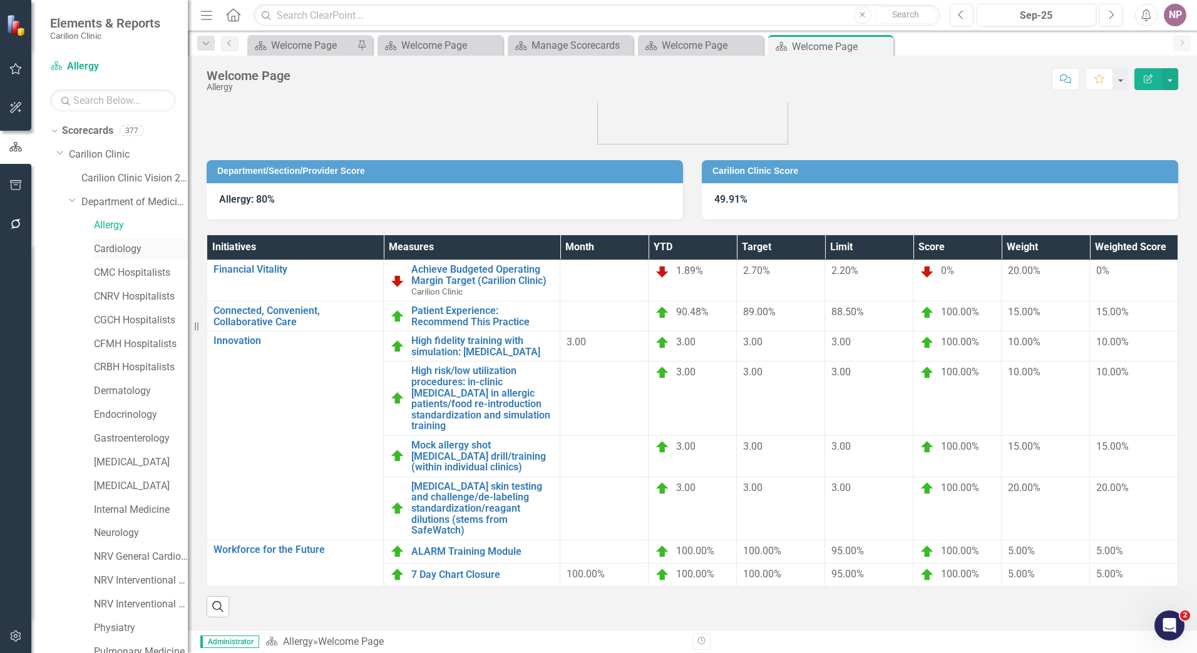 The height and width of the screenshot is (653, 1197). I want to click on h3: Carilion Clinic Score, so click(942, 171).